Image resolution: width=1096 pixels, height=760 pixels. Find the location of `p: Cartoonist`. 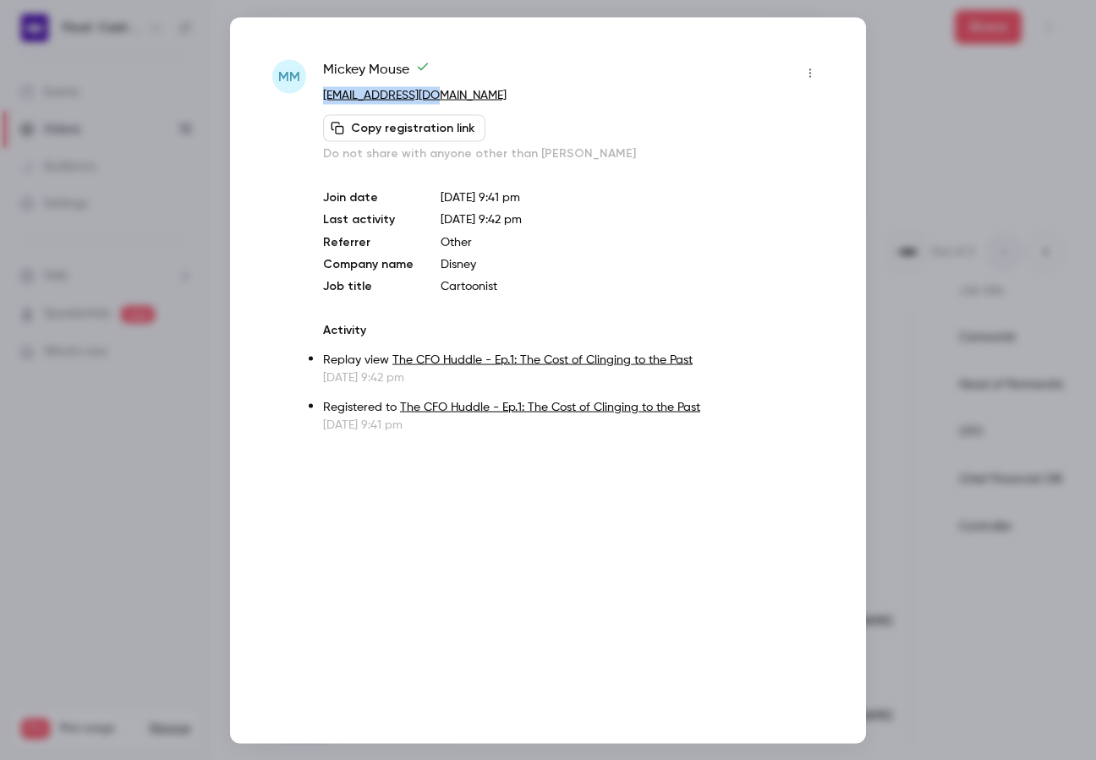

p: Cartoonist is located at coordinates (632, 286).